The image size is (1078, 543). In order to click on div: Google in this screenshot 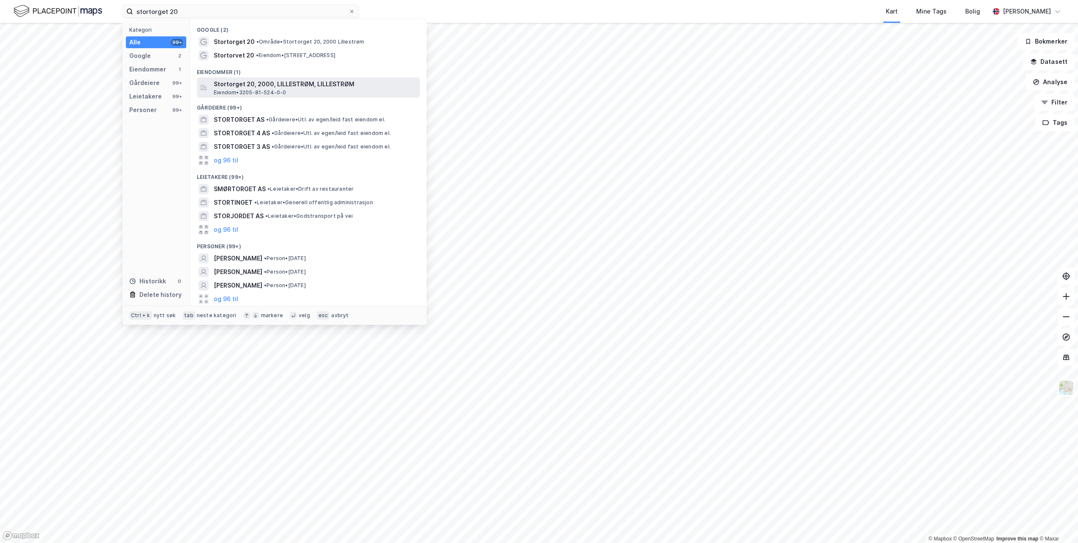, I will do `click(140, 56)`.